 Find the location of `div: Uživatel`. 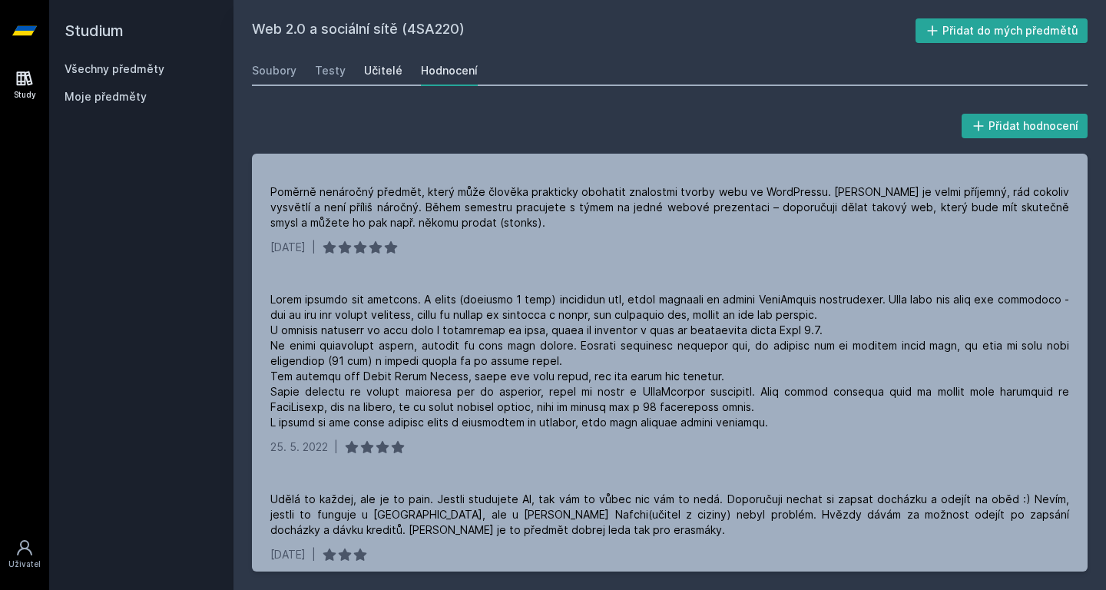

div: Uživatel is located at coordinates (25, 564).